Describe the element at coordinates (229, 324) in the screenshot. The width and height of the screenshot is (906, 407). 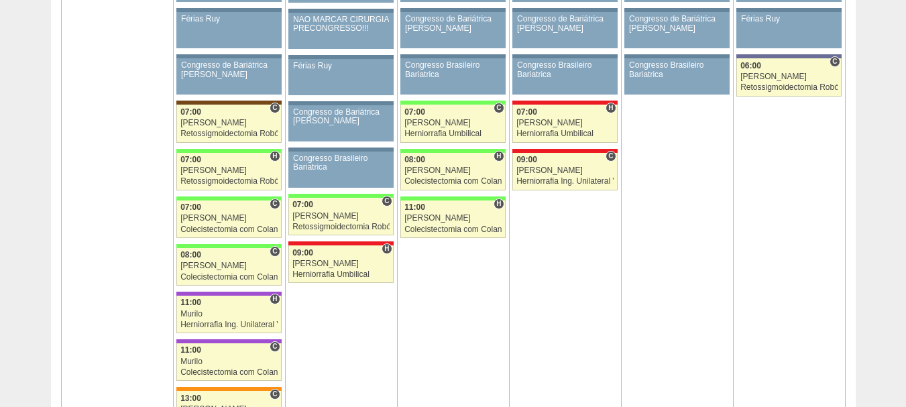
I see `div: Herniorrafia Ing. Unilateral VL` at that location.